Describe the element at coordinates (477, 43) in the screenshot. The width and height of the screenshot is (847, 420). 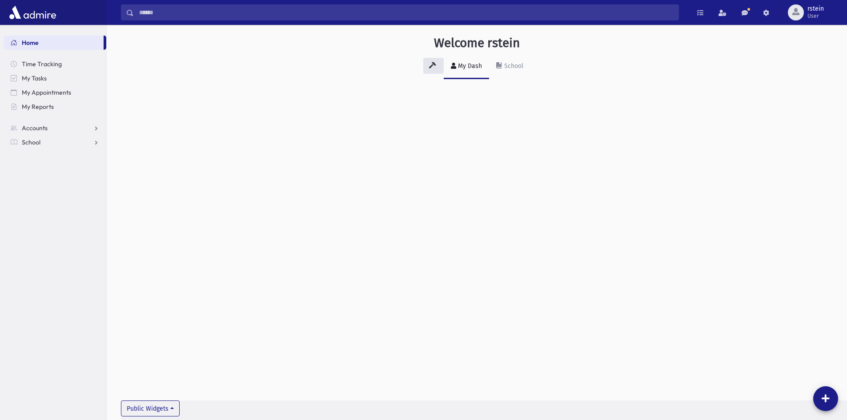
I see `h3: Welcome rstein` at that location.